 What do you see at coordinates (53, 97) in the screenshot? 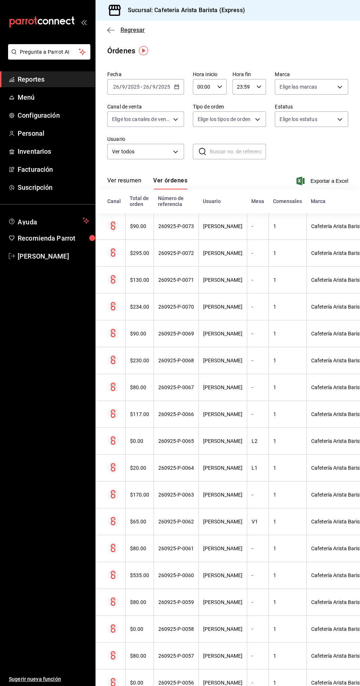
I see `span: Menú` at bounding box center [53, 97].